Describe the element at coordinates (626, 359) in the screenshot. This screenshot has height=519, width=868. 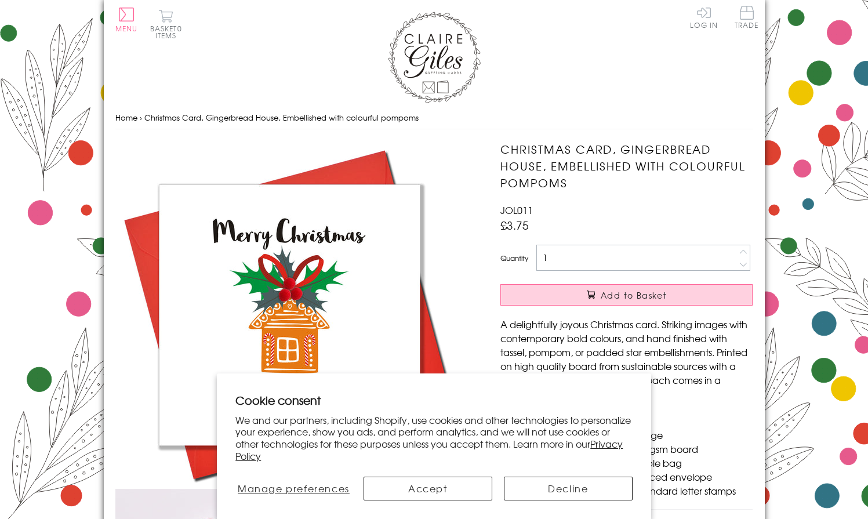
I see `p: A delightfully joyous Christmas card. Striking images with contemporary bold colours, and hand fi...` at that location.